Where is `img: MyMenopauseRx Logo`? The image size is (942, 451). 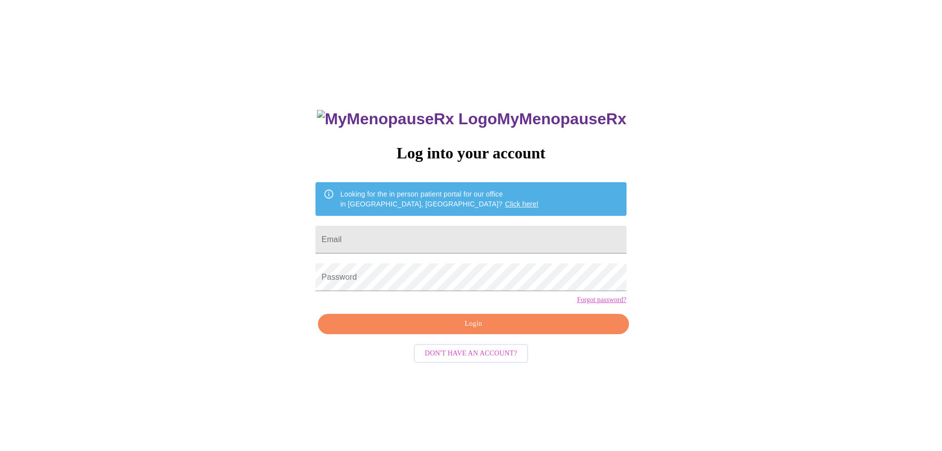 img: MyMenopauseRx Logo is located at coordinates (407, 119).